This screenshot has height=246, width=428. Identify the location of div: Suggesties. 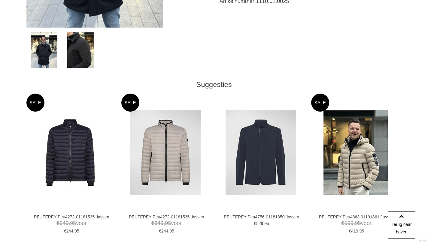
(214, 85).